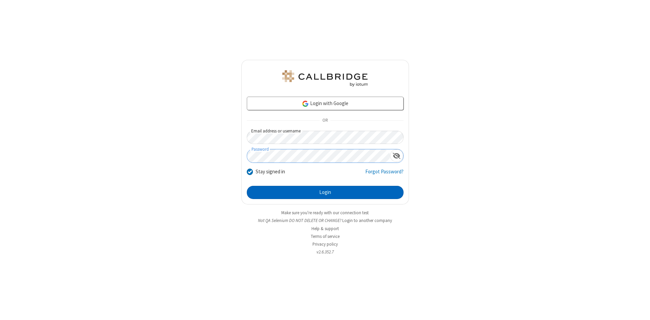 Image resolution: width=650 pixels, height=320 pixels. Describe the element at coordinates (325, 229) in the screenshot. I see `a: Help & support` at that location.